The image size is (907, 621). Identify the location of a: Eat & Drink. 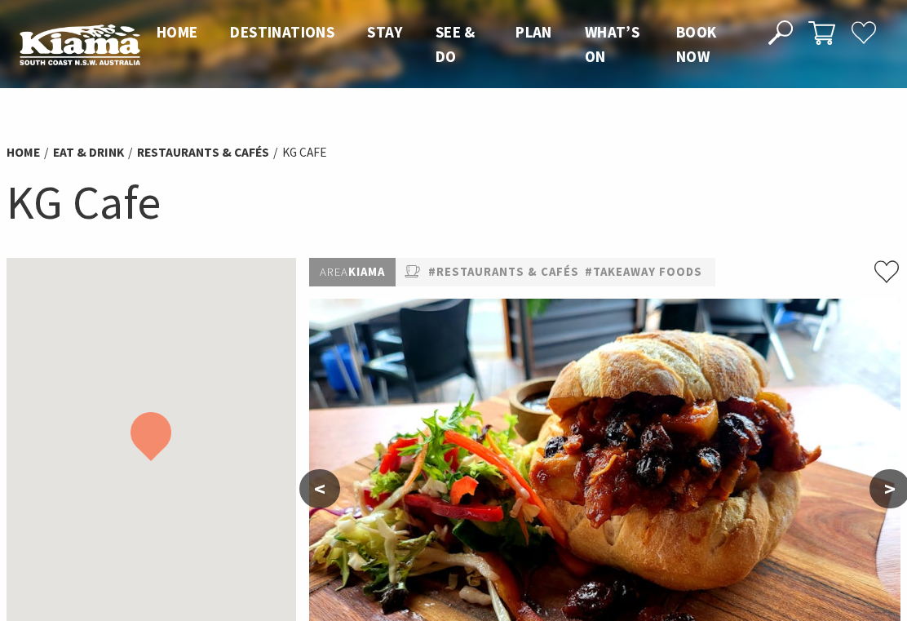
(88, 153).